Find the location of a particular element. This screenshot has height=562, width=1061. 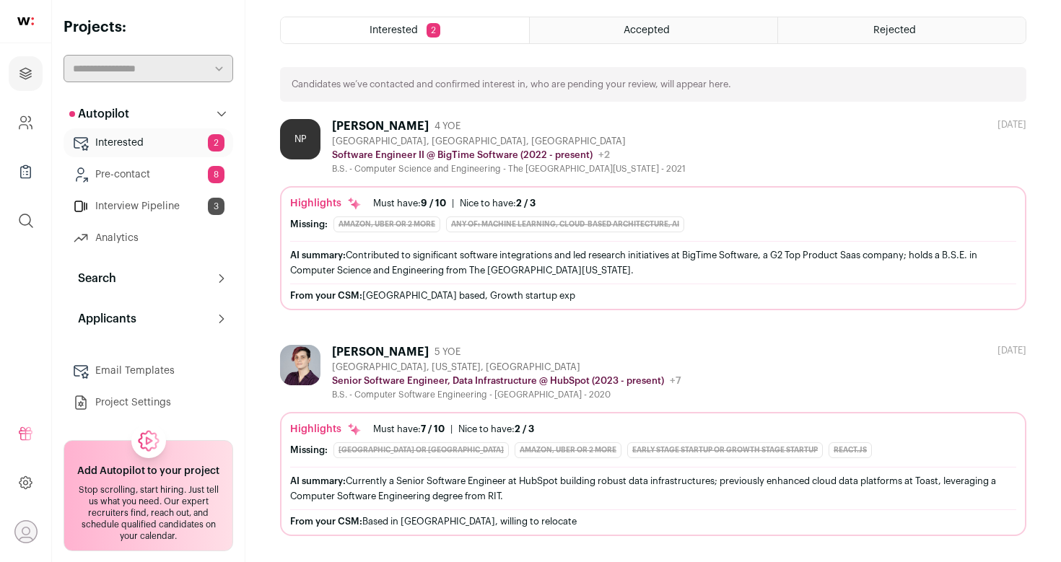

span: 7 / 10 is located at coordinates (432, 429).